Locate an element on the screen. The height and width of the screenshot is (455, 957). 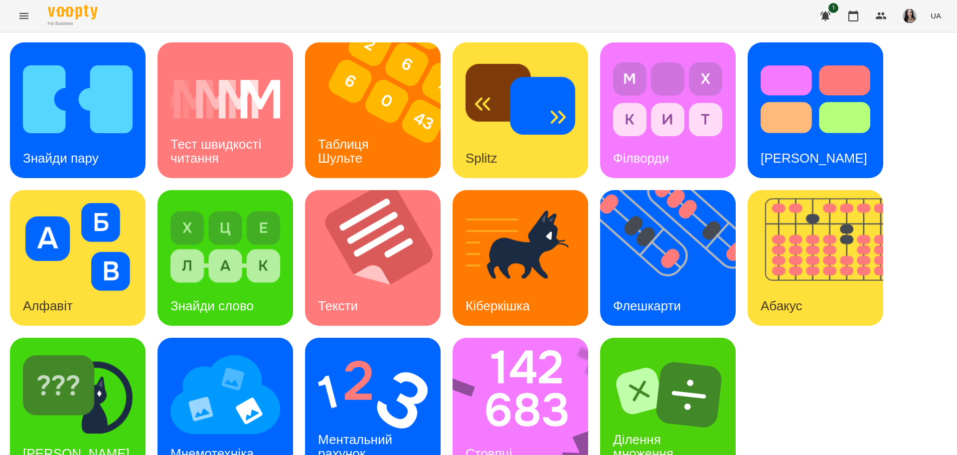
img: Знайди Кіберкішку is located at coordinates (78, 394).